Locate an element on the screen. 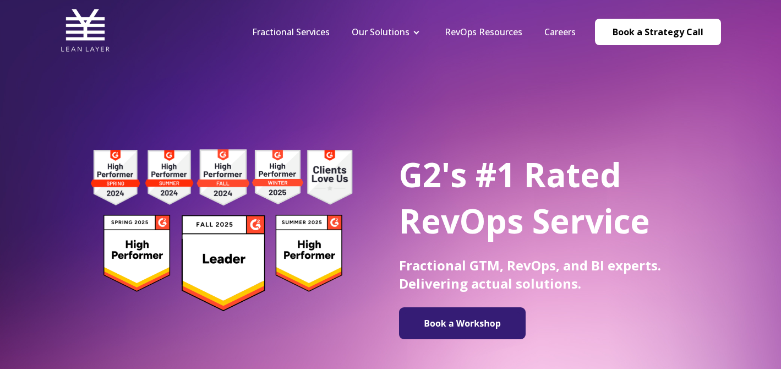 The image size is (781, 369). div: Navigation Menu is located at coordinates (414, 32).